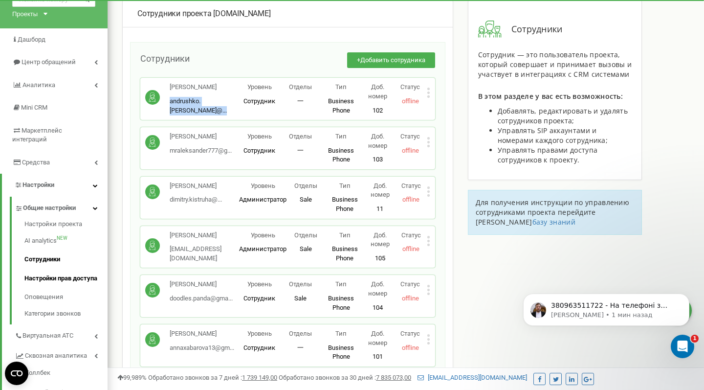 This screenshot has width=704, height=390. What do you see at coordinates (25, 14) in the screenshot?
I see `div: Проекты` at bounding box center [25, 14].